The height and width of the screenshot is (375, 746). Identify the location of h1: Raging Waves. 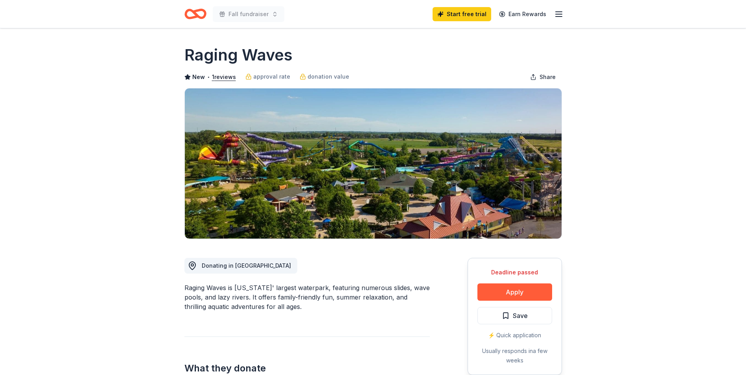
(238, 55).